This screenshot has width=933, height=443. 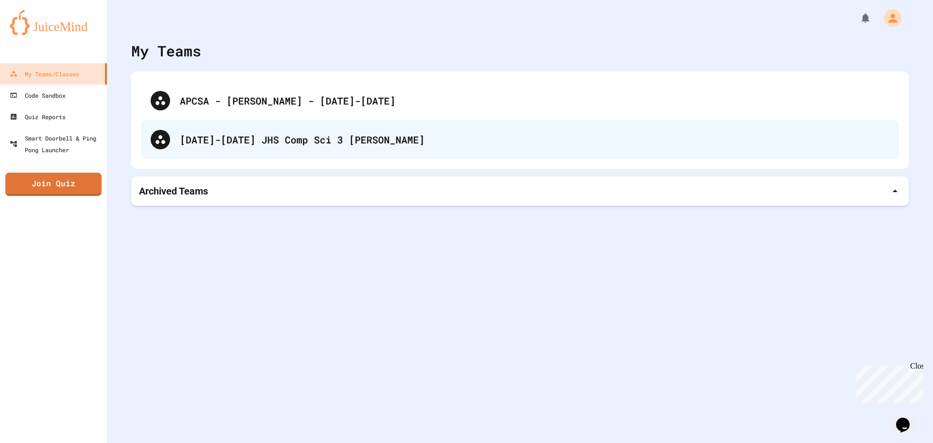 I want to click on div: My Teams/Classes, so click(x=44, y=74).